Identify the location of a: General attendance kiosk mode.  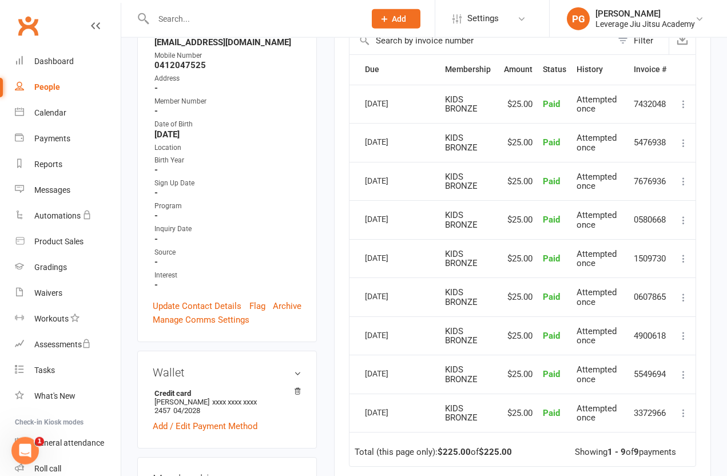
(67, 443).